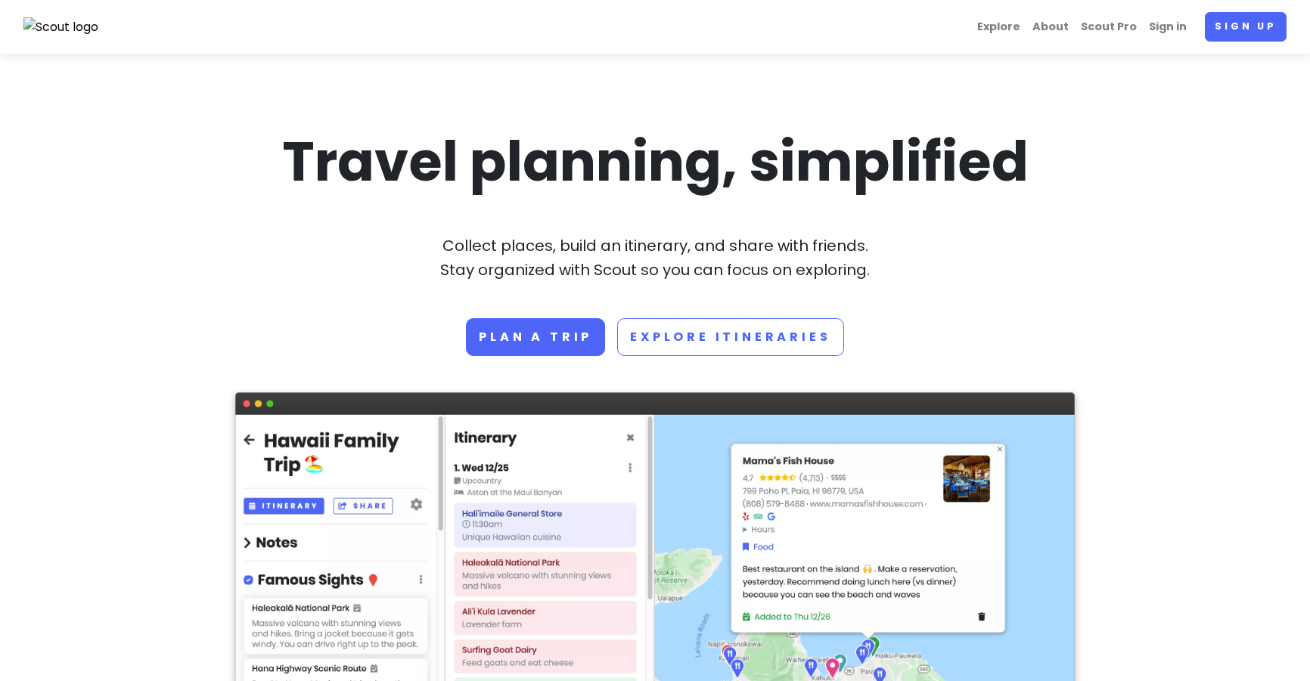  Describe the element at coordinates (535, 337) in the screenshot. I see `a: Plan a trip` at that location.